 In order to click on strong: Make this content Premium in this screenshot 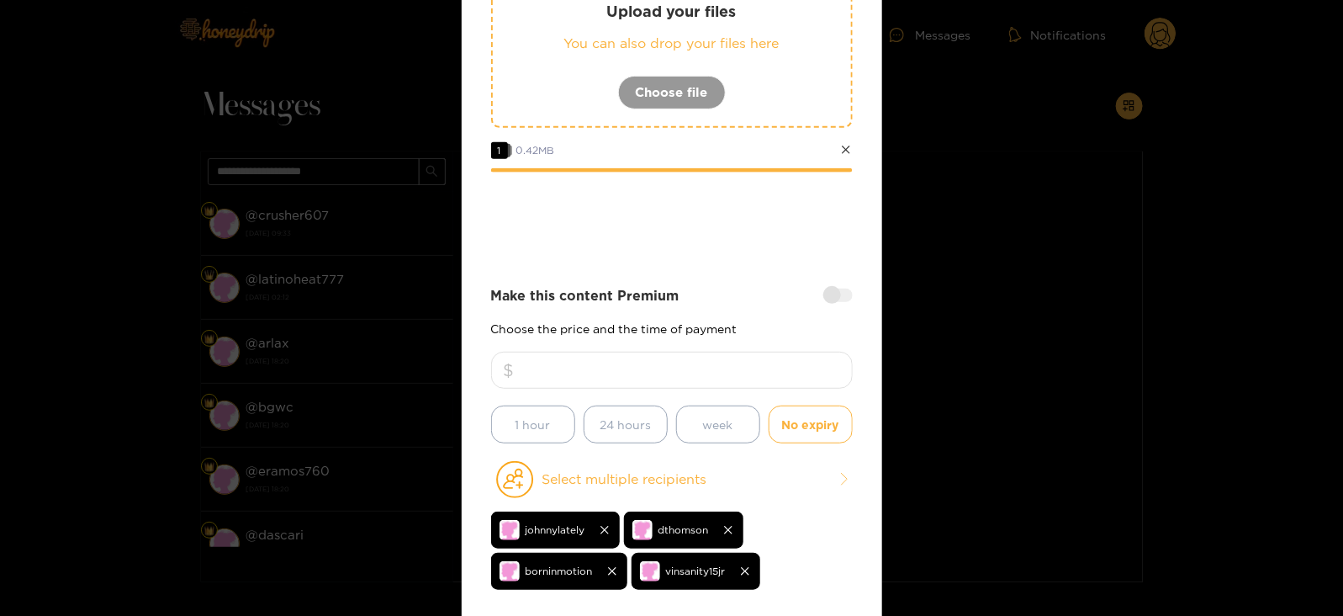, I will do `click(585, 295)`.